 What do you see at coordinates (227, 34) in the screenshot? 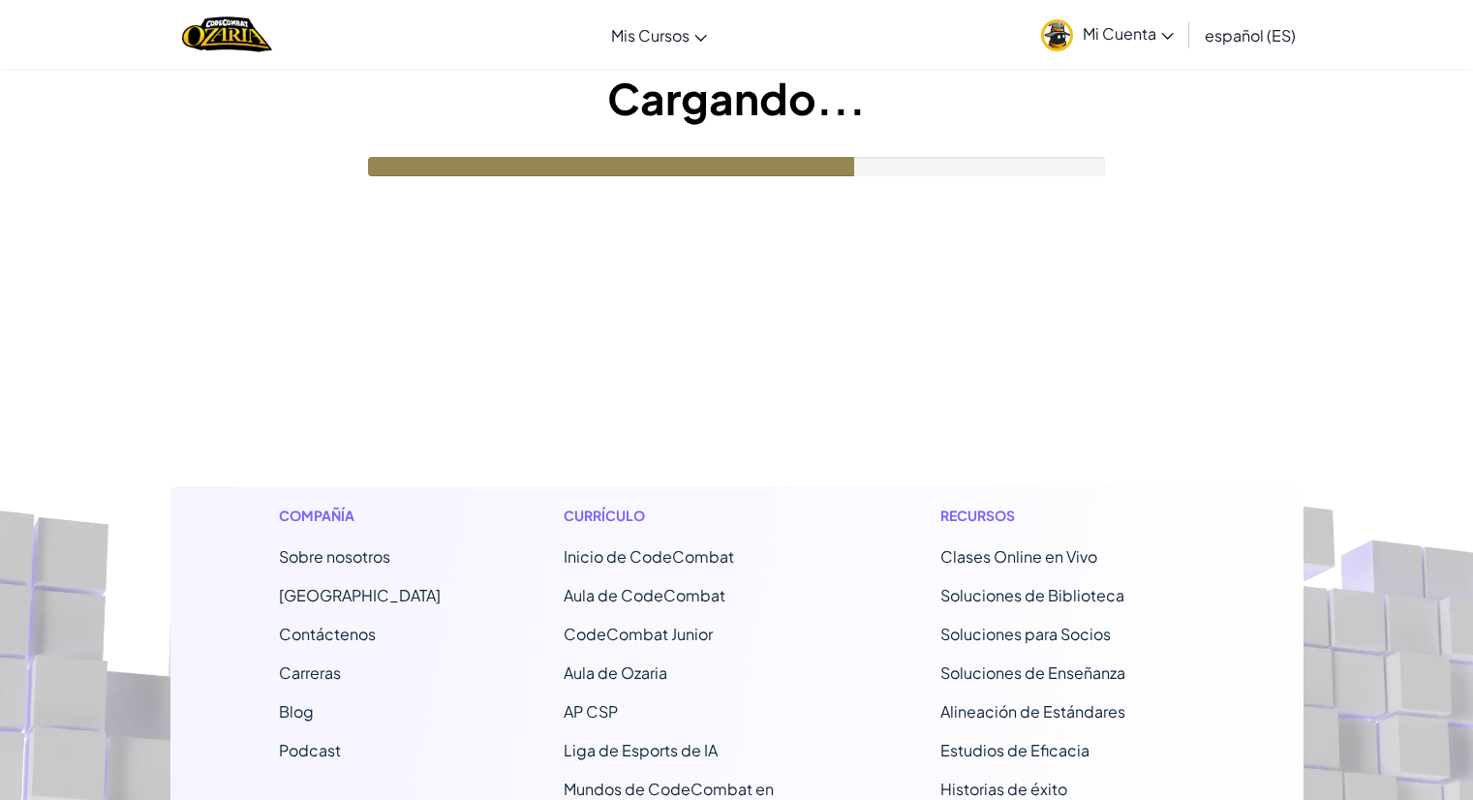
I see `img: Home` at bounding box center [227, 34].